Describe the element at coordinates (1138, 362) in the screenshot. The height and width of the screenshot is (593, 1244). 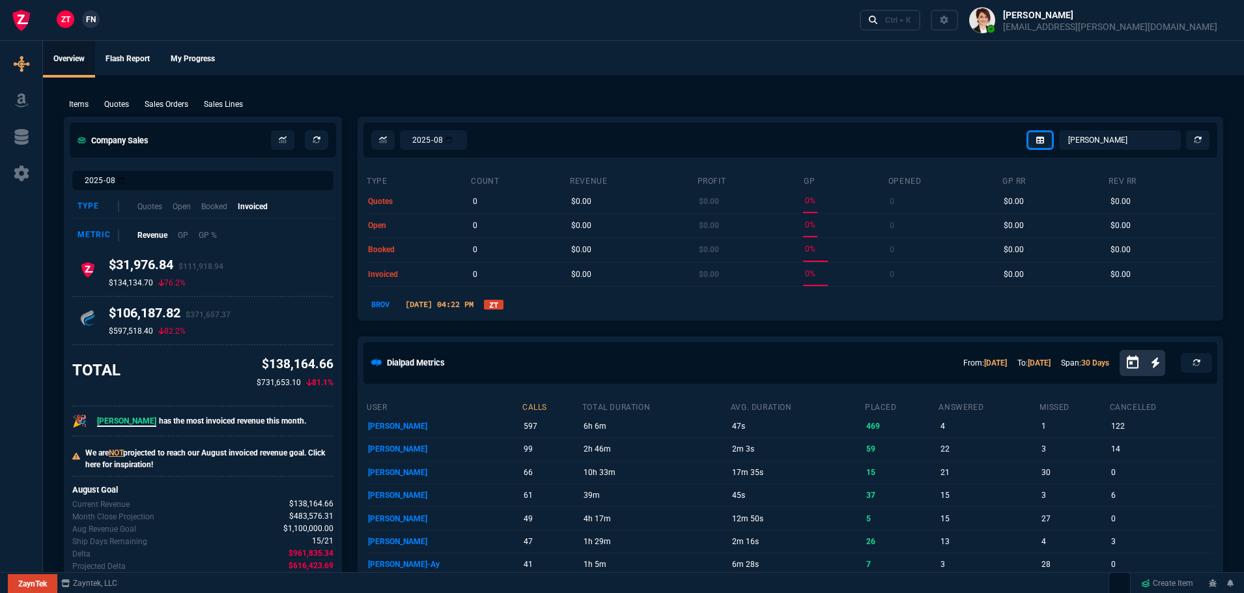
I see `button: Open calendar` at that location.